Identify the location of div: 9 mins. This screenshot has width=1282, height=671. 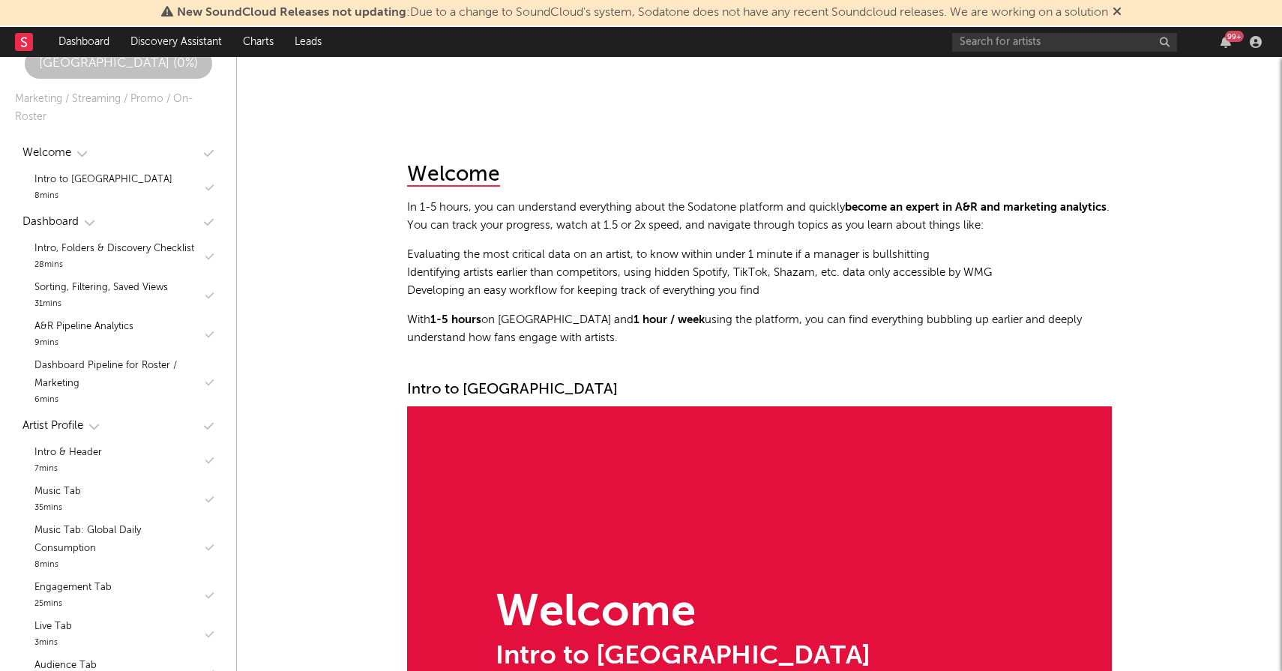
(84, 343).